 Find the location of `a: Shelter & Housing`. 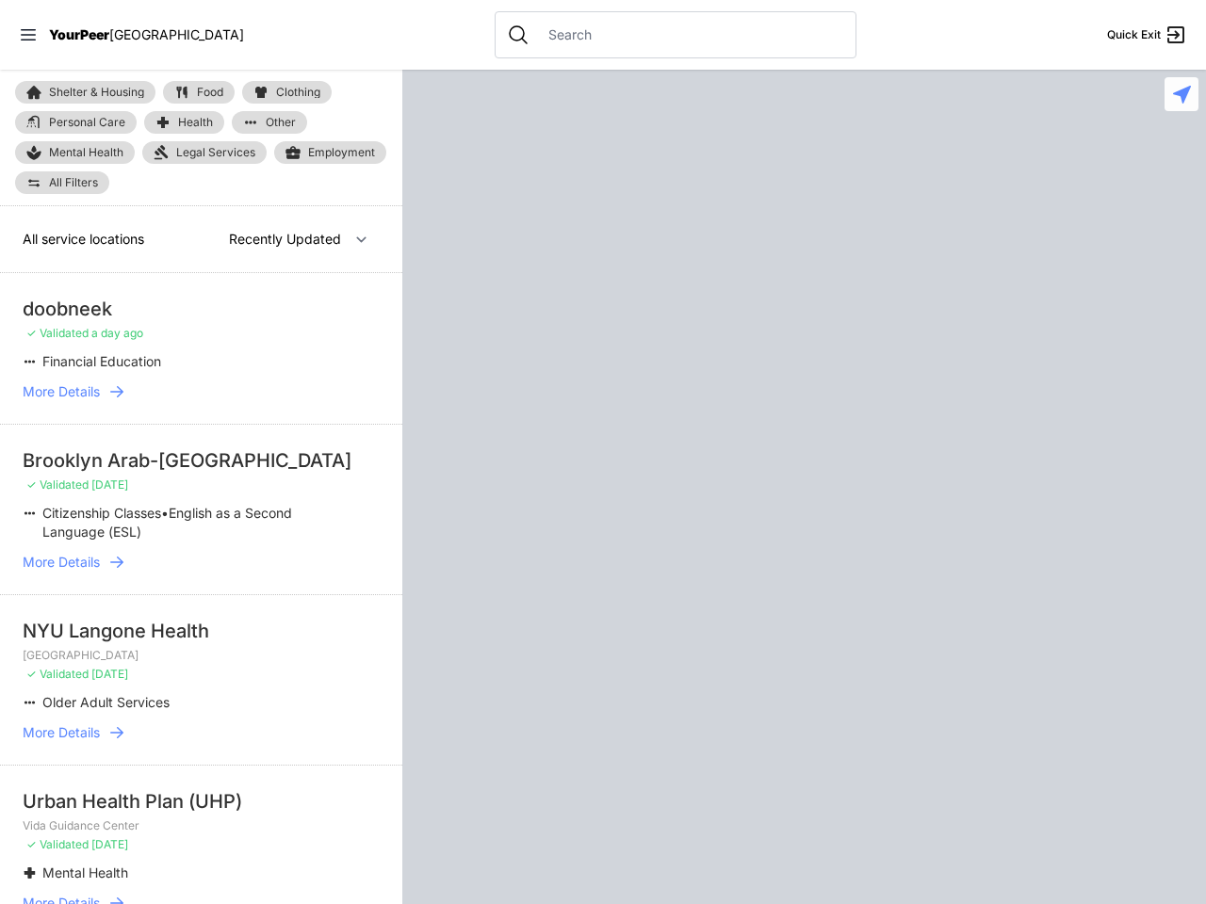

a: Shelter & Housing is located at coordinates (85, 92).